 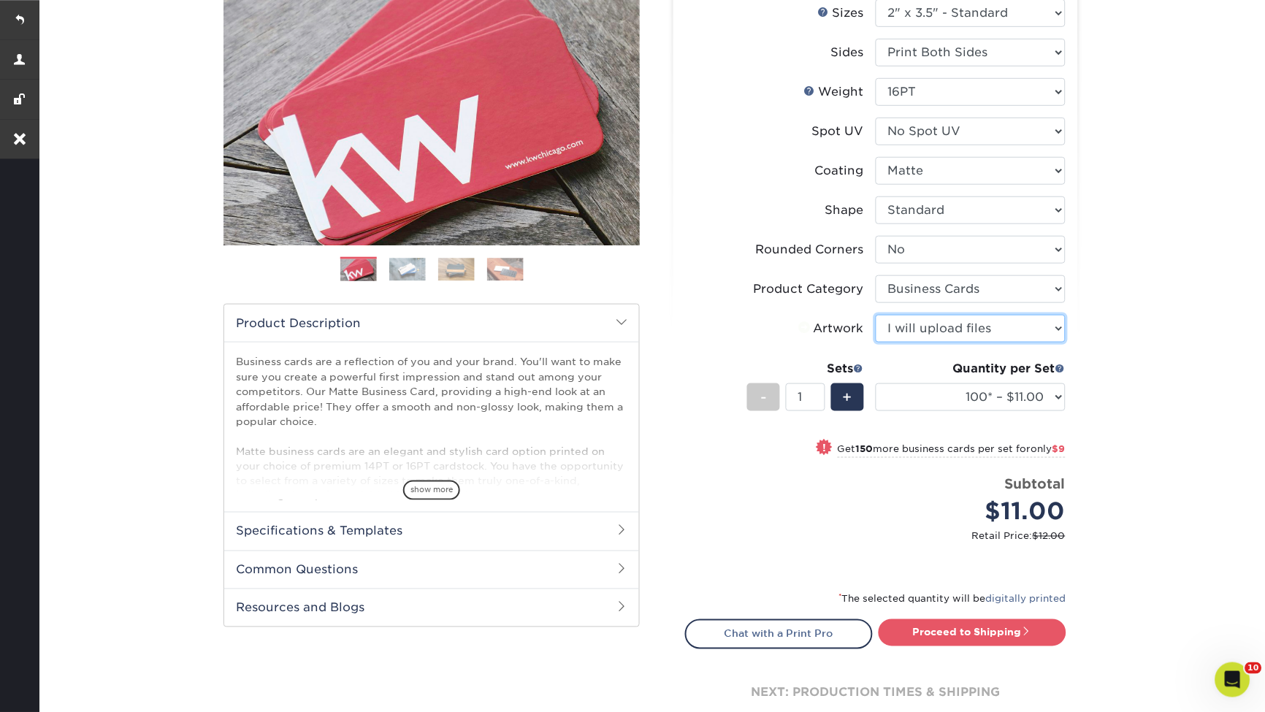 What do you see at coordinates (457, 269) in the screenshot?
I see `img: Business Cards 03` at bounding box center [457, 269].